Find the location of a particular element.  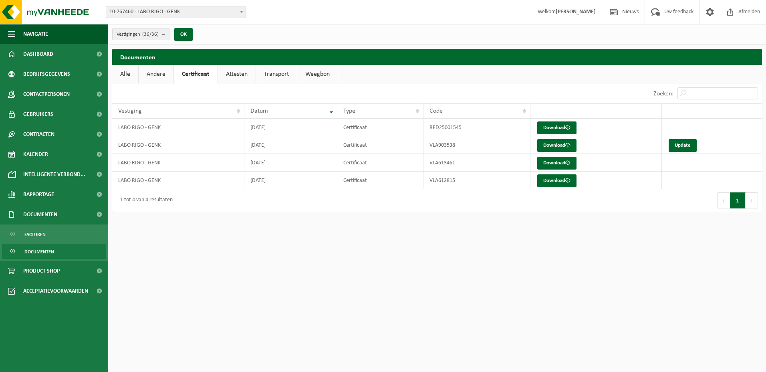

span: Acceptatievoorwaarden is located at coordinates (56, 291).